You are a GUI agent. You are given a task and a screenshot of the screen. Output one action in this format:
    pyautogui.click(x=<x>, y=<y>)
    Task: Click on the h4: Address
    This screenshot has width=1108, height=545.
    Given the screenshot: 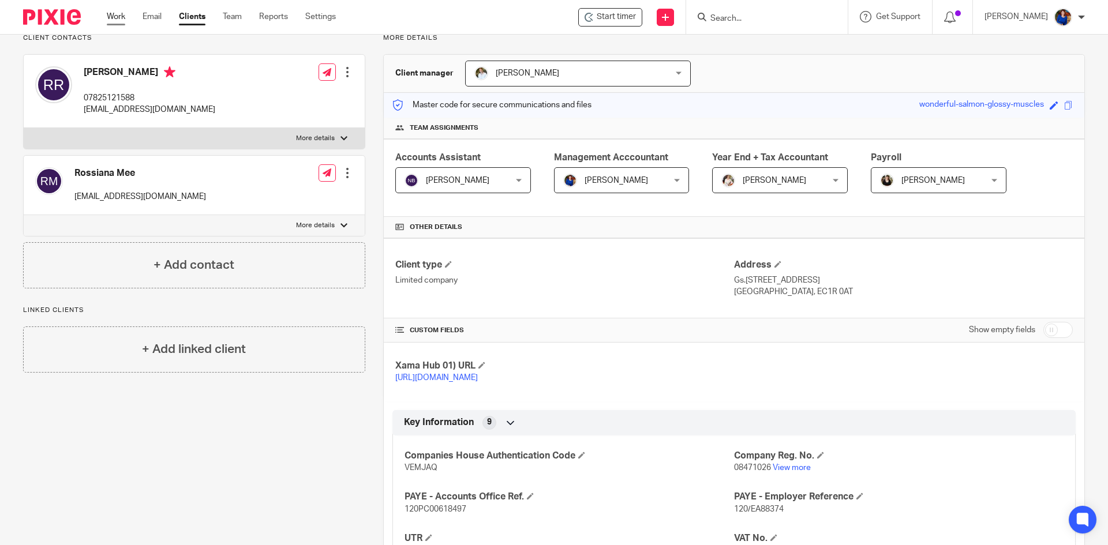 What is the action you would take?
    pyautogui.click(x=903, y=265)
    